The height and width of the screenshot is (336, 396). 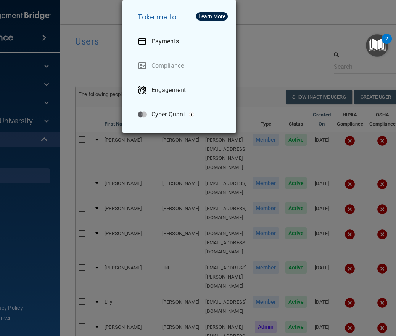 What do you see at coordinates (211, 16) in the screenshot?
I see `button: Learn More` at bounding box center [211, 16].